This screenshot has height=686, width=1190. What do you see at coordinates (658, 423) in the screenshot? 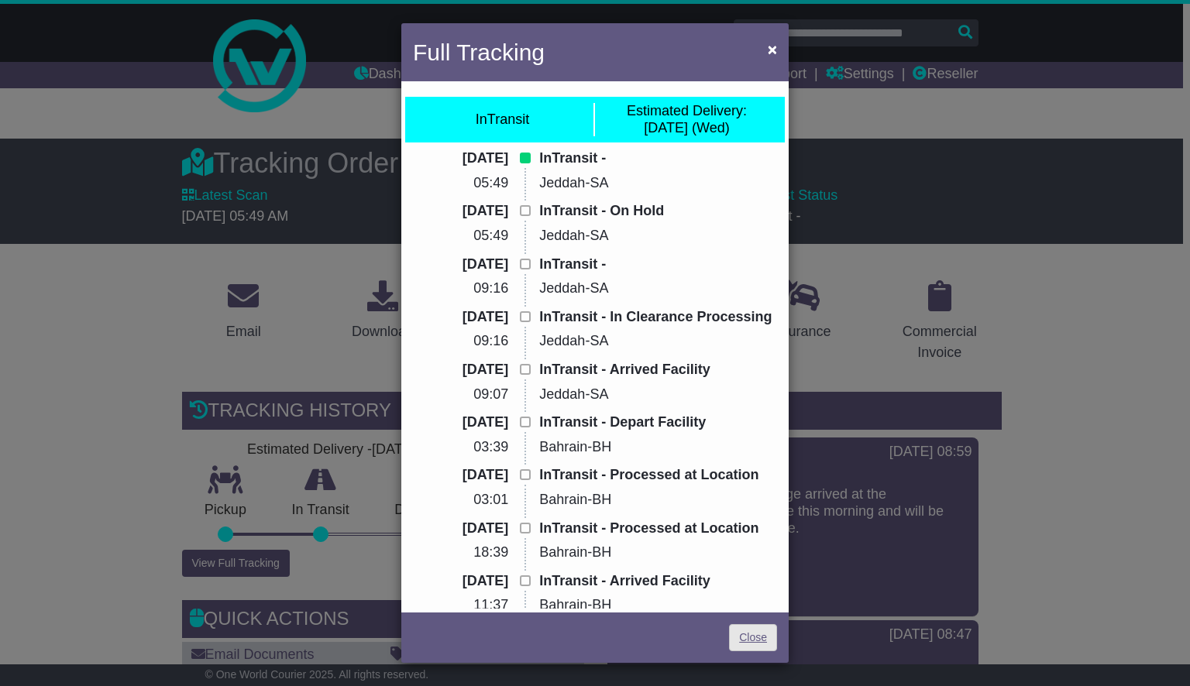
I see `p: InTransit - Depart Facility` at bounding box center [658, 423].